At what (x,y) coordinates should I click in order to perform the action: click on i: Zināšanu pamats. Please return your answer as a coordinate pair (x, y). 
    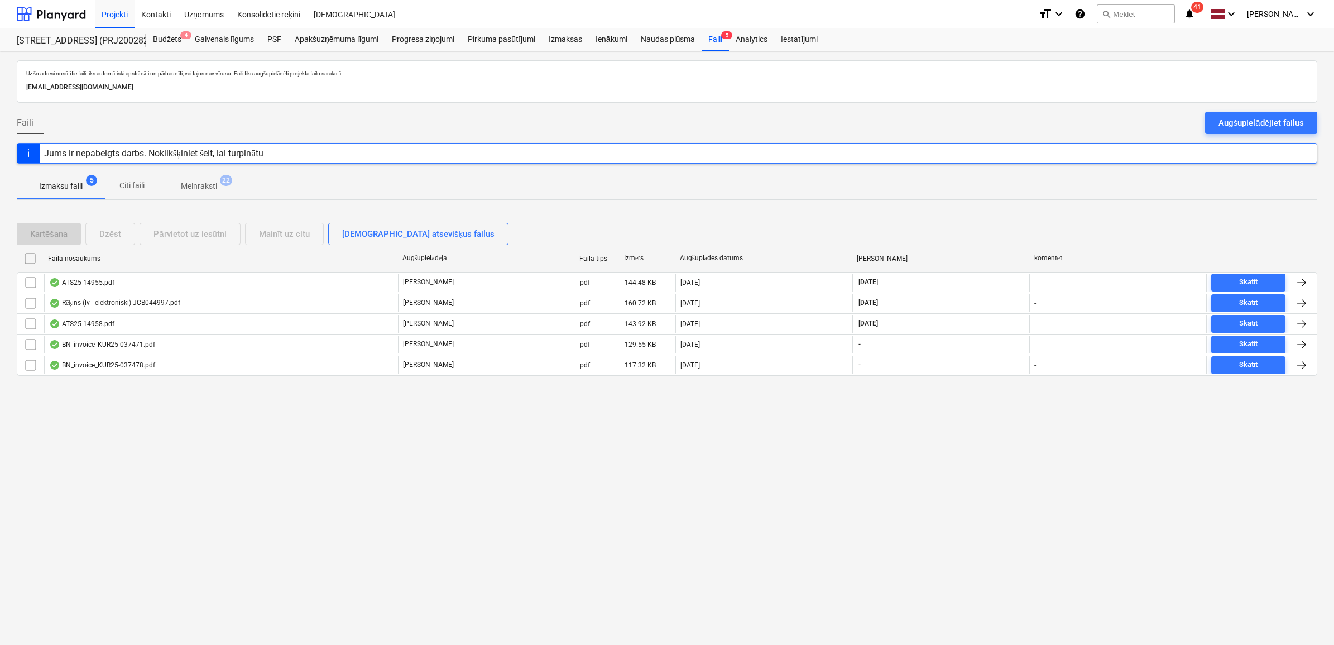
    Looking at the image, I should click on (1080, 14).